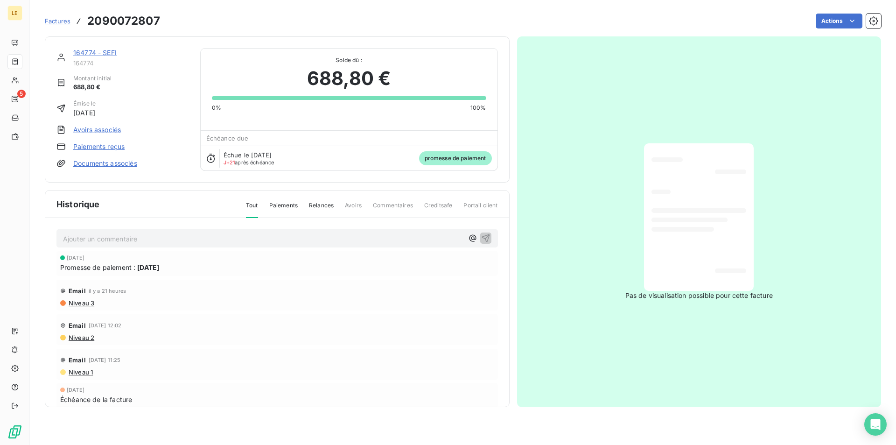 Image resolution: width=896 pixels, height=445 pixels. I want to click on span: il y a 21 heures, so click(107, 291).